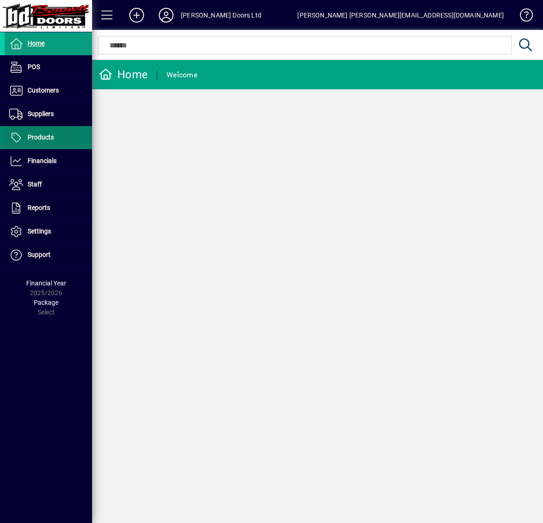 The height and width of the screenshot is (523, 543). I want to click on a: Knowledge Base, so click(523, 17).